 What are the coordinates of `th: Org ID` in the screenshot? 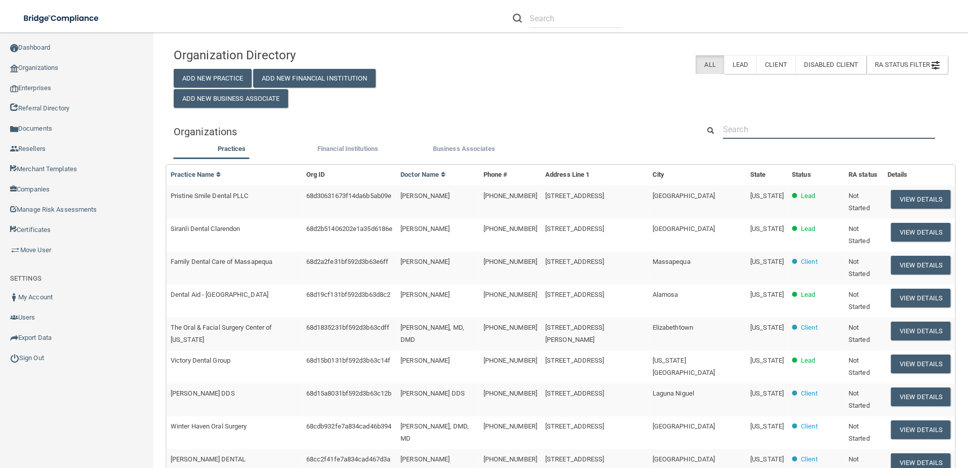 It's located at (349, 175).